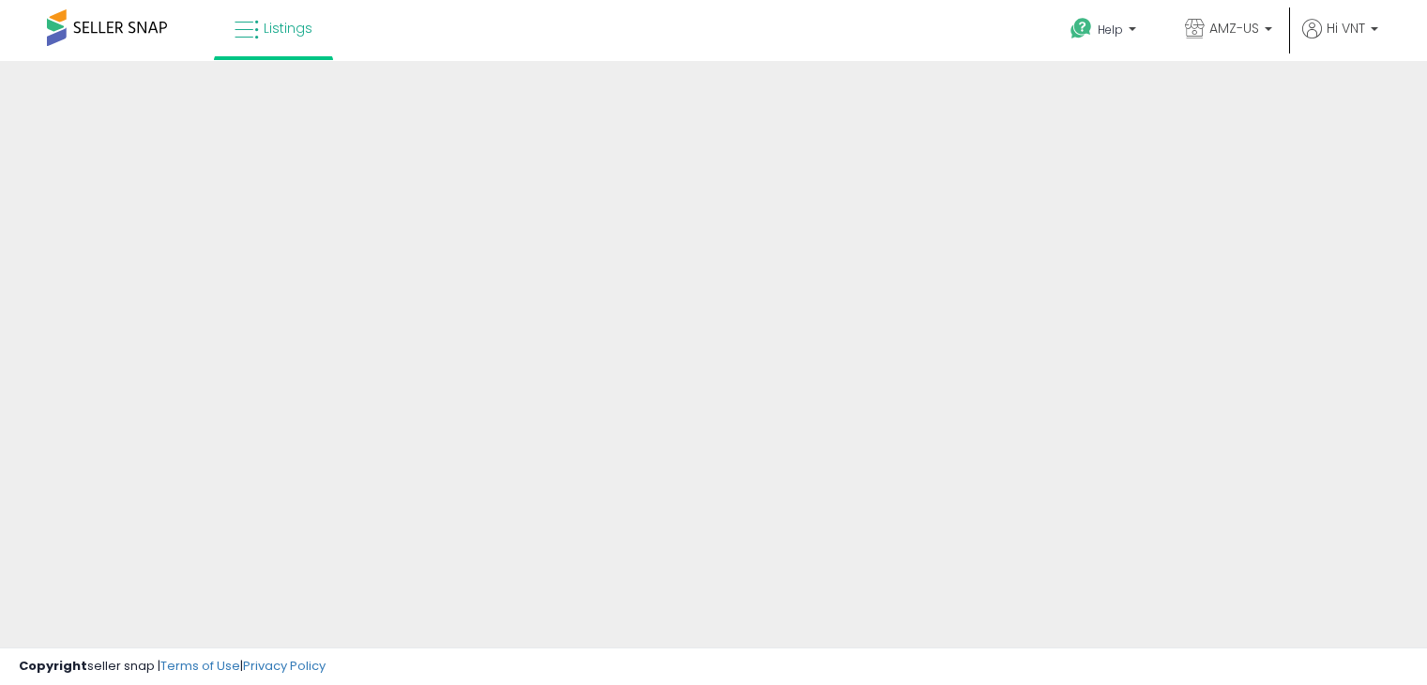  I want to click on a: Help, so click(1105, 32).